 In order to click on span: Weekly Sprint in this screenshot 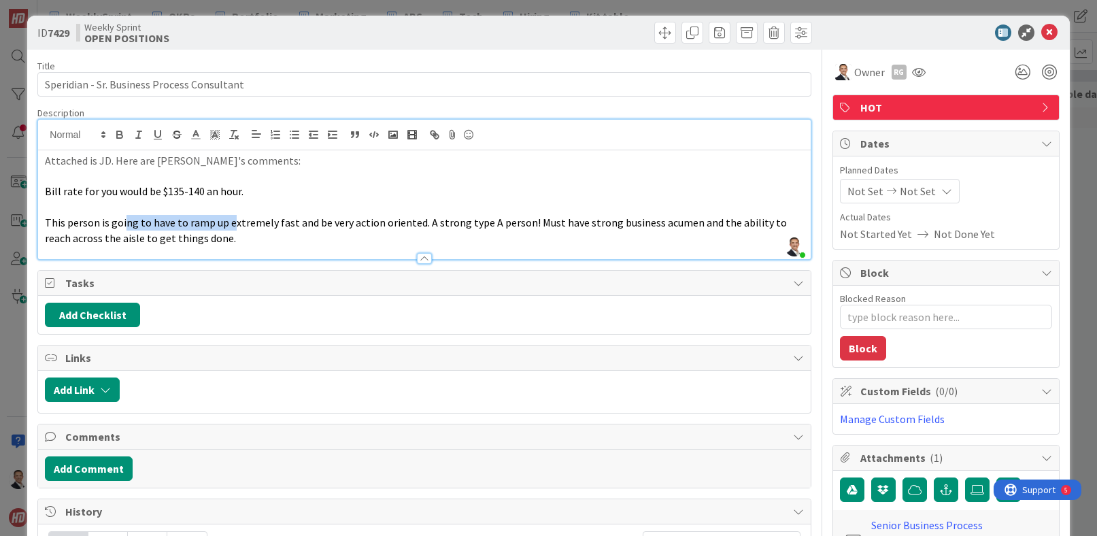, I will do `click(127, 27)`.